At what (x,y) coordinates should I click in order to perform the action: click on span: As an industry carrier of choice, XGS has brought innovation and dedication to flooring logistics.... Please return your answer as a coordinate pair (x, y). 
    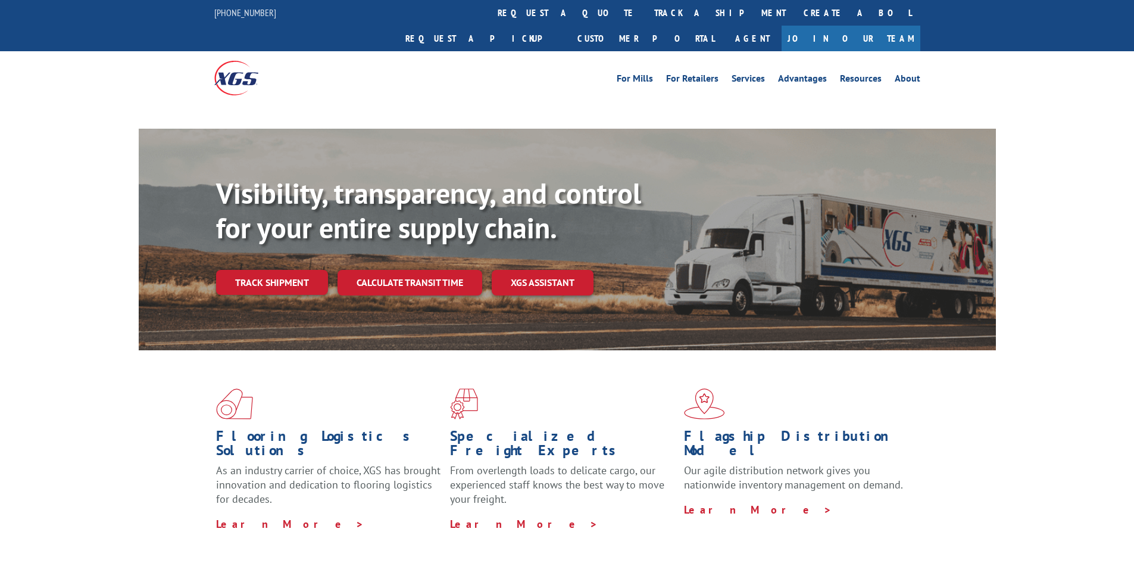
    Looking at the image, I should click on (328, 484).